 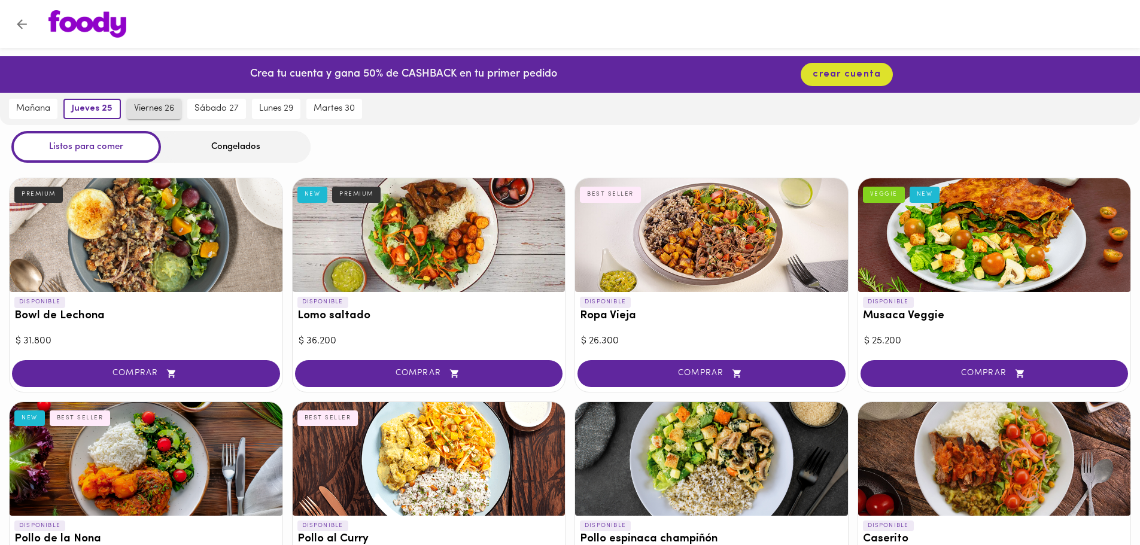 I want to click on img: logo.png, so click(x=87, y=24).